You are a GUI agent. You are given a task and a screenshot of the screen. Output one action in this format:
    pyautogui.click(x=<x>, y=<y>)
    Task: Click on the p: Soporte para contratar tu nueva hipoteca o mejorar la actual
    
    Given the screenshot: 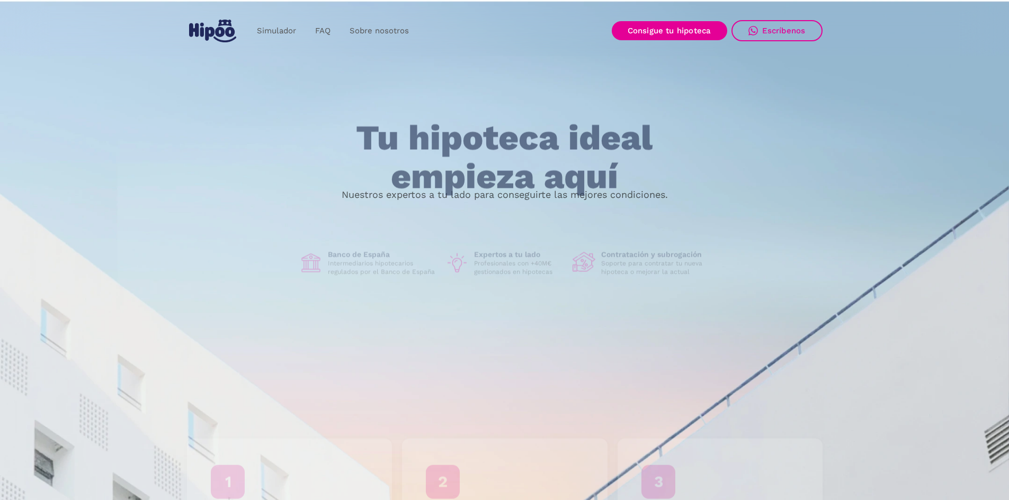 What is the action you would take?
    pyautogui.click(x=656, y=268)
    